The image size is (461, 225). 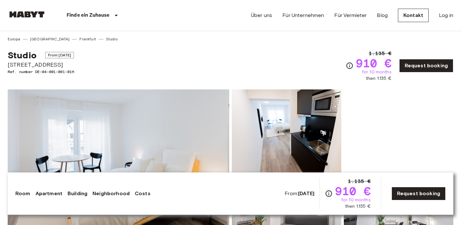 What do you see at coordinates (350, 15) in the screenshot?
I see `a: Für Vermieter` at bounding box center [350, 15].